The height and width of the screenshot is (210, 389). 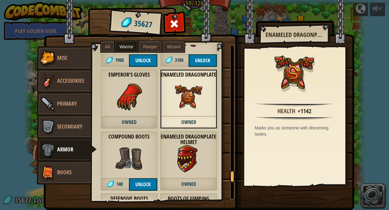 I want to click on span: Wizard, so click(x=174, y=47).